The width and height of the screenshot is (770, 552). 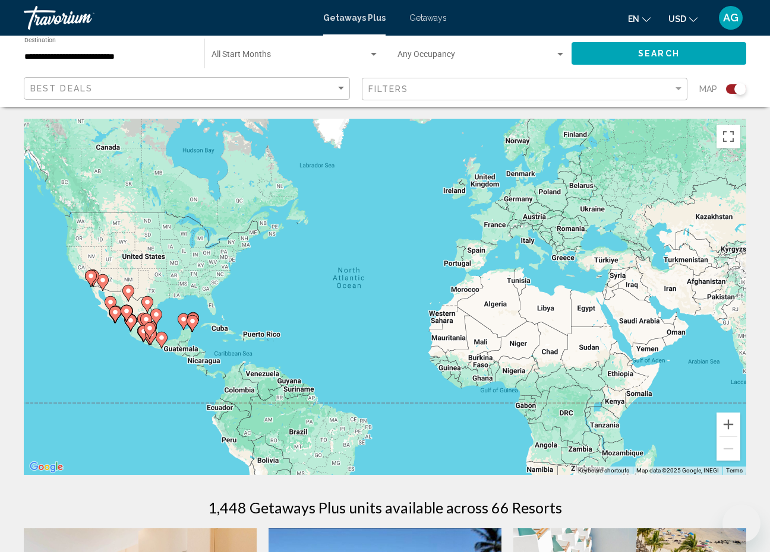 I want to click on button: Change language, so click(x=639, y=18).